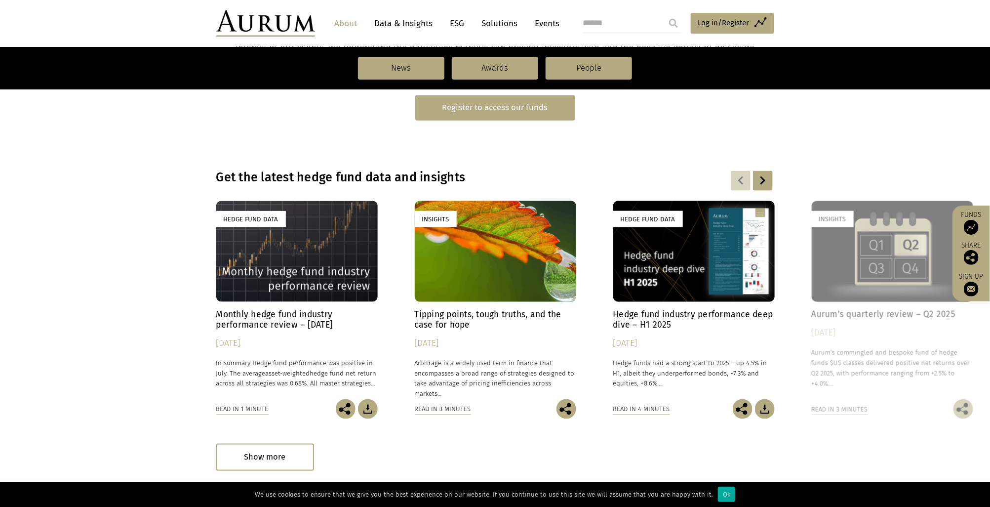 Image resolution: width=990 pixels, height=507 pixels. What do you see at coordinates (495, 378) in the screenshot?
I see `p: Arbitrage is a widely used term in finance that encompasses a broad range of strategies designed ...` at bounding box center [495, 378].